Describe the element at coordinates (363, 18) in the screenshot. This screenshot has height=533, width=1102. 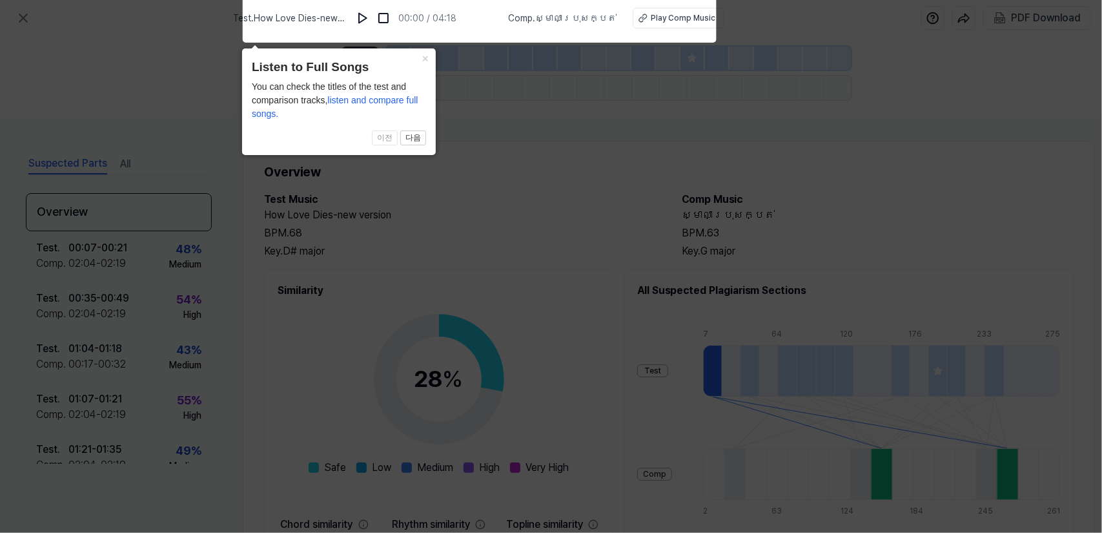
I see `img: play` at that location.